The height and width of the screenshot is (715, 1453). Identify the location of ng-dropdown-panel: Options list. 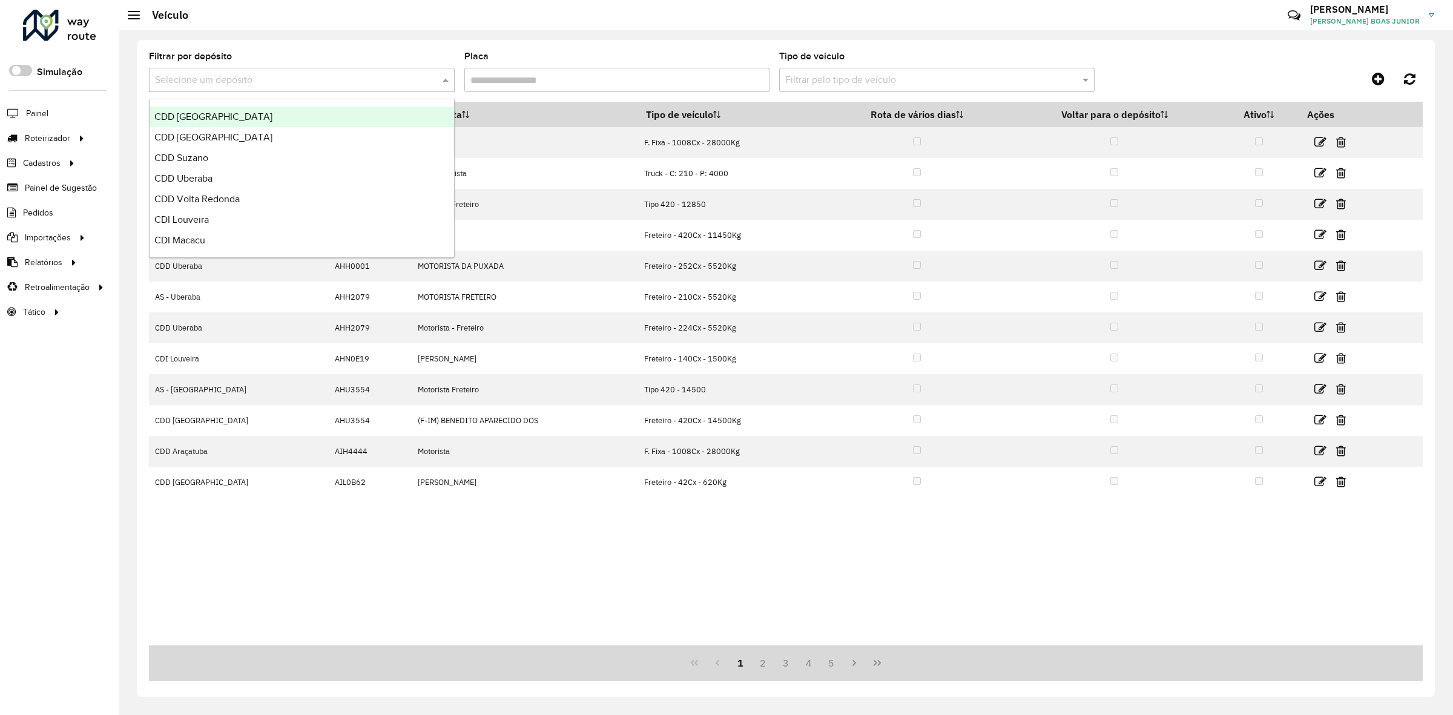
(301, 178).